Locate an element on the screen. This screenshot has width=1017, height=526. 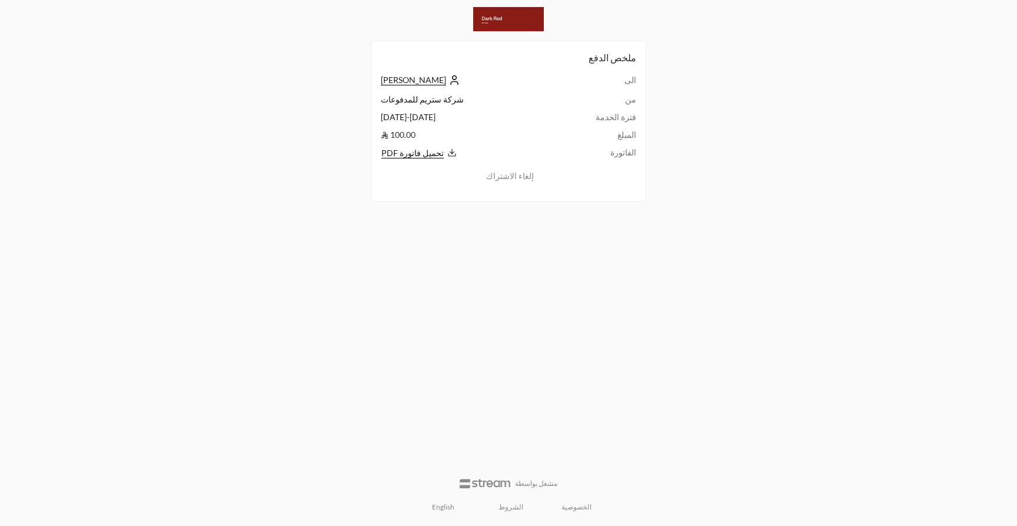
a: English is located at coordinates (443, 507).